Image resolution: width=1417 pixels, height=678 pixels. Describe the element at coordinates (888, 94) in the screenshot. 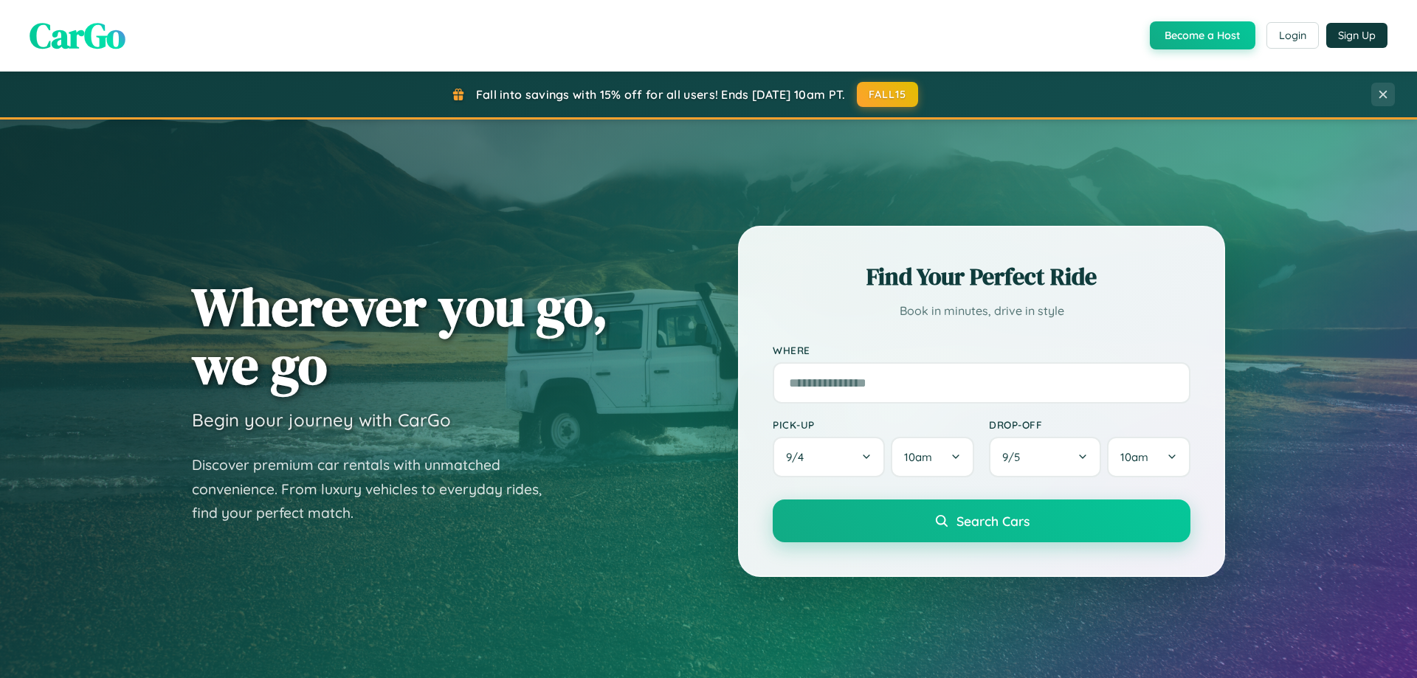

I see `button: FALL15` at that location.